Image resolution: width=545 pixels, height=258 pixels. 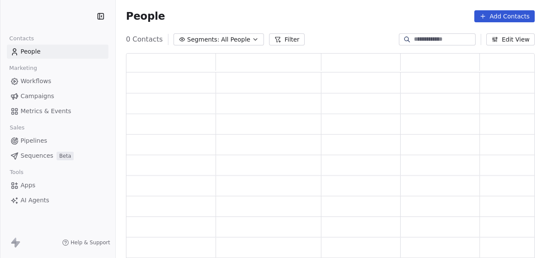 What do you see at coordinates (21, 39) in the screenshot?
I see `span: Contacts` at bounding box center [21, 39].